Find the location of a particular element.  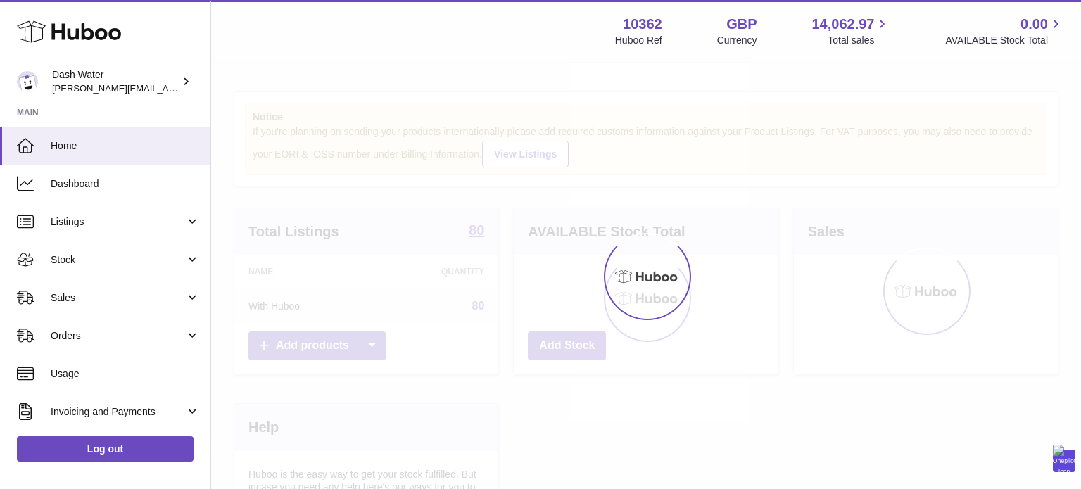

span: Dashboard is located at coordinates (125, 184).